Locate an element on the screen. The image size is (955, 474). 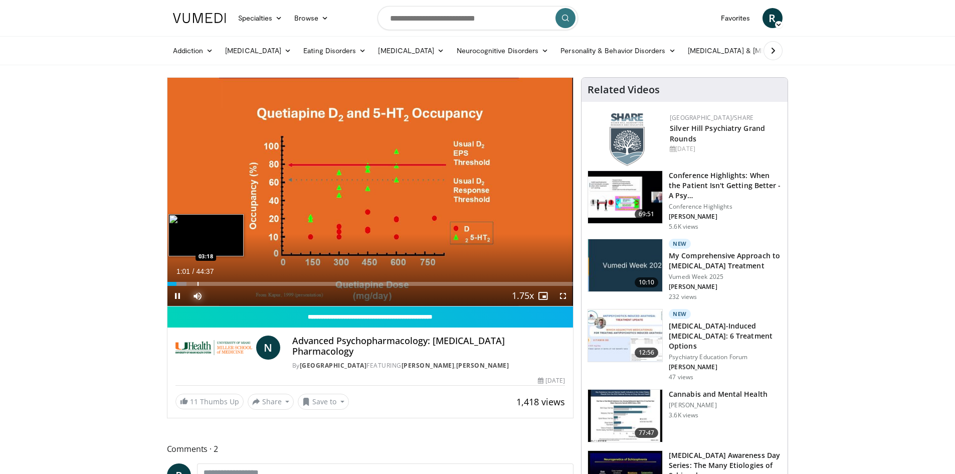
a: 69:51 Conference Highlights: When the Patient Isn't Getting Better - A Psy… Conference Highlights... is located at coordinates (684, 201).